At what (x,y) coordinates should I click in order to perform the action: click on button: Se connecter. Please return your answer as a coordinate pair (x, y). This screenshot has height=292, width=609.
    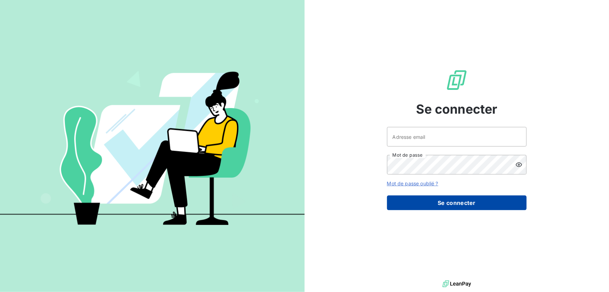
    Looking at the image, I should click on (457, 203).